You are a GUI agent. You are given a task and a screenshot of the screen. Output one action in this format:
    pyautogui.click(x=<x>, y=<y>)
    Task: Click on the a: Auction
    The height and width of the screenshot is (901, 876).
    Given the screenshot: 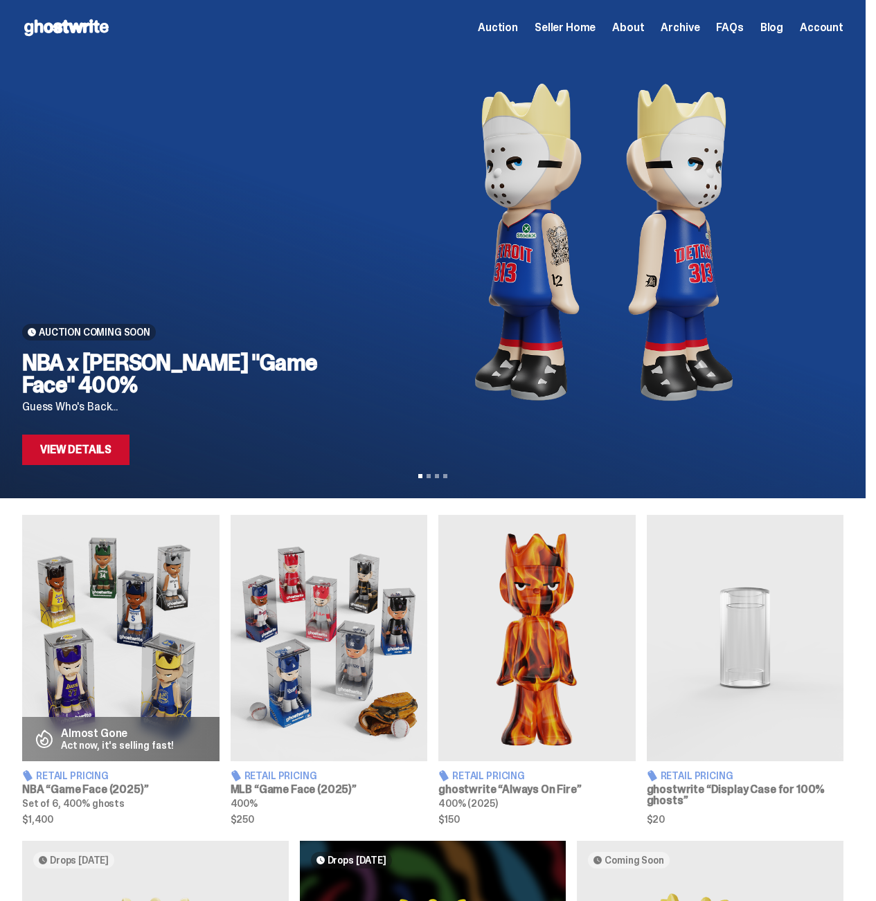 What is the action you would take?
    pyautogui.click(x=498, y=28)
    